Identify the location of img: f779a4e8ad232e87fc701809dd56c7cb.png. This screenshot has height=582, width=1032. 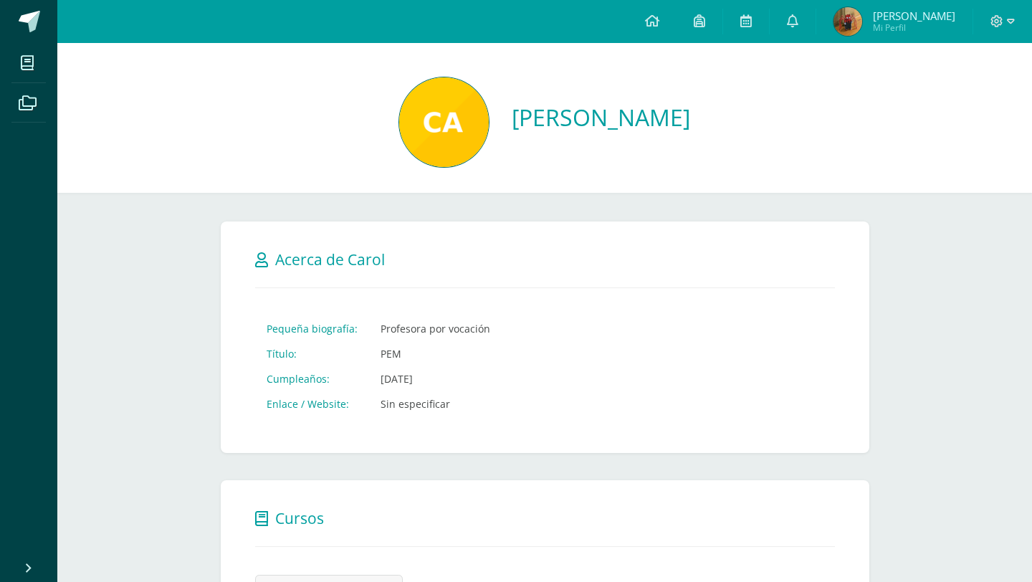
(848, 22).